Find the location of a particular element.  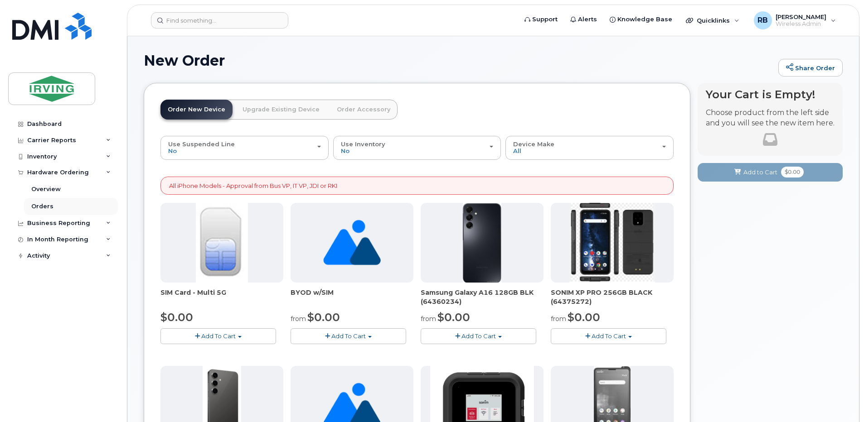

a: Upgrade Existing Device is located at coordinates (281, 110).